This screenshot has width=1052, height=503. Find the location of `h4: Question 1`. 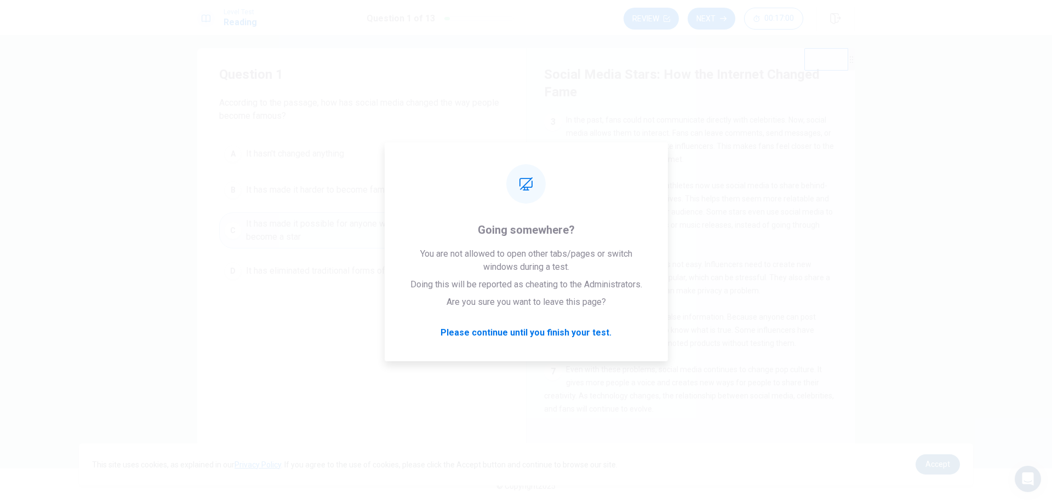

h4: Question 1 is located at coordinates (362, 75).